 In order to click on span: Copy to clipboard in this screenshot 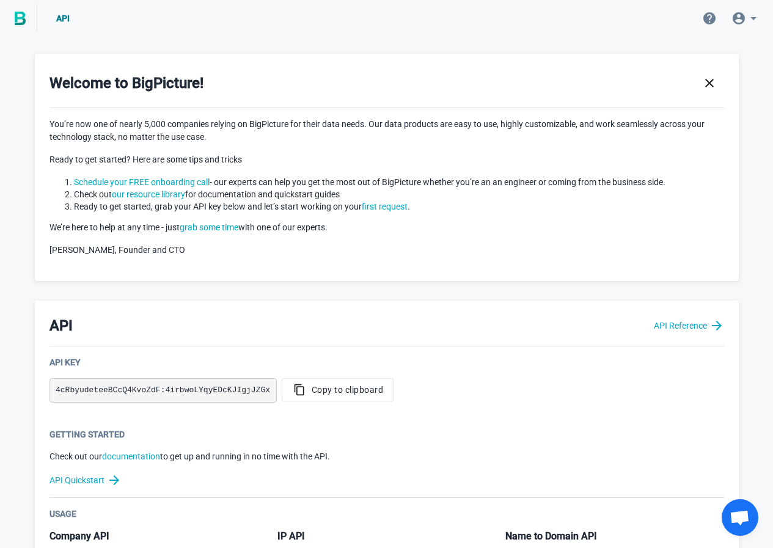, I will do `click(338, 390)`.